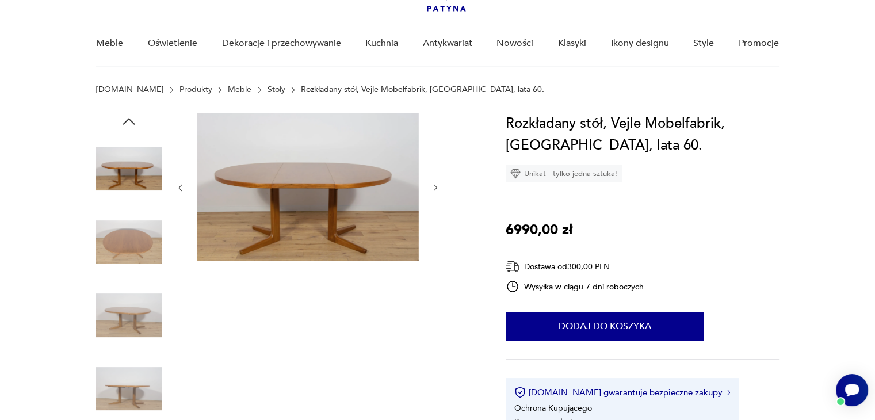  What do you see at coordinates (513, 266) in the screenshot?
I see `img: Ikona dostawy` at bounding box center [513, 266].